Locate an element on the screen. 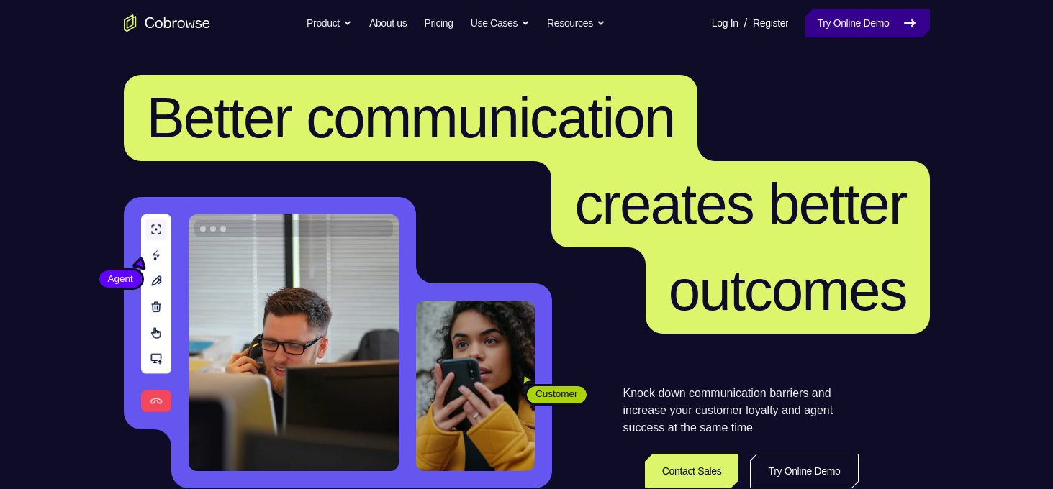  span: creates better is located at coordinates (740, 204).